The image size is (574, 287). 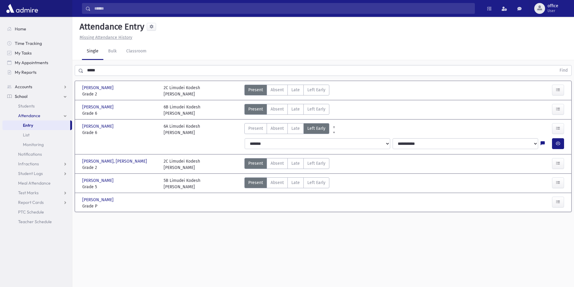 I want to click on u: Missing Attendance History, so click(x=106, y=37).